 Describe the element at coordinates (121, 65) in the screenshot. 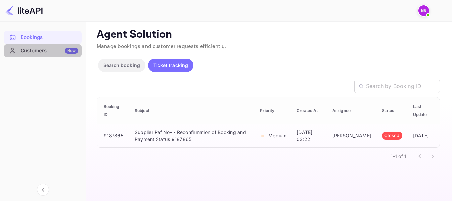

I see `p: Search booking` at that location.